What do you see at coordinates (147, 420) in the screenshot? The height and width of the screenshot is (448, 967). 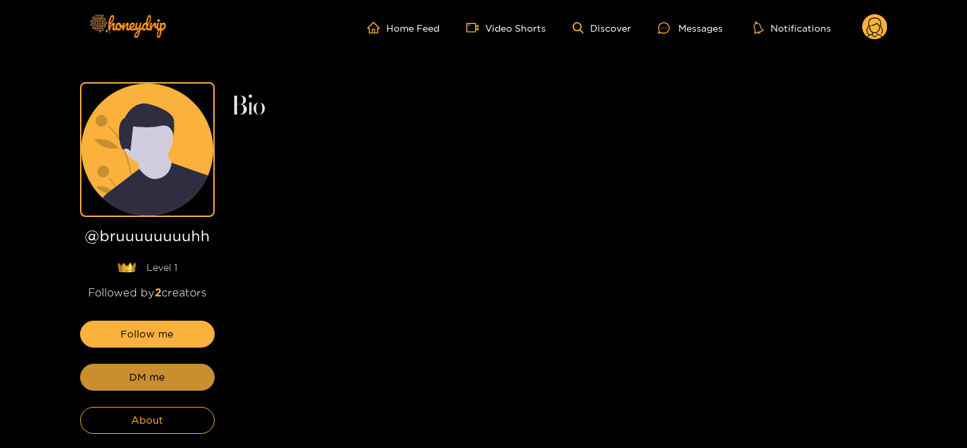 I see `button: About` at bounding box center [147, 420].